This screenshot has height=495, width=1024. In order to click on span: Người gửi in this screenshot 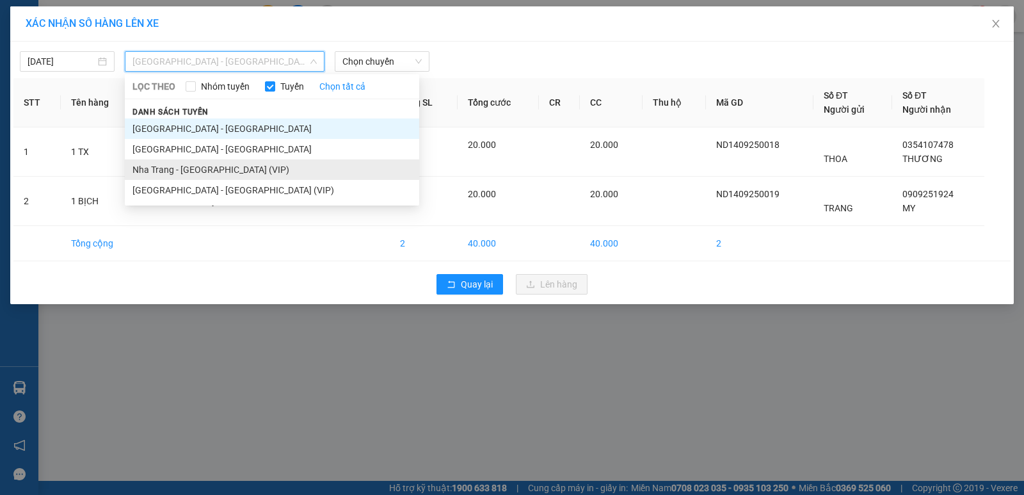, I will do `click(844, 109)`.